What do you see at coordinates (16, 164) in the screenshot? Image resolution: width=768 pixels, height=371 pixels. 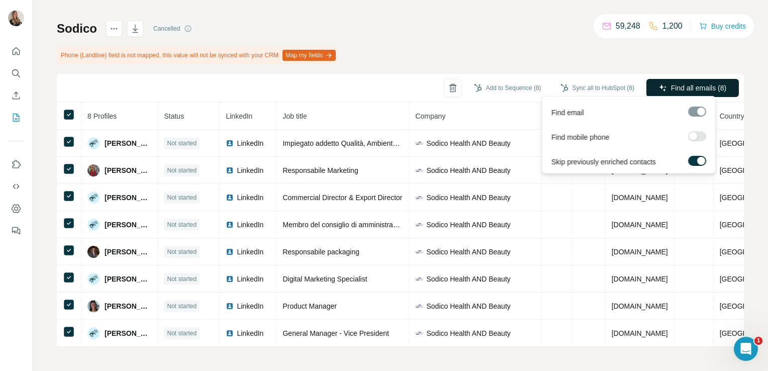 I see `button: Use Surfe on LinkedIn` at bounding box center [16, 164].